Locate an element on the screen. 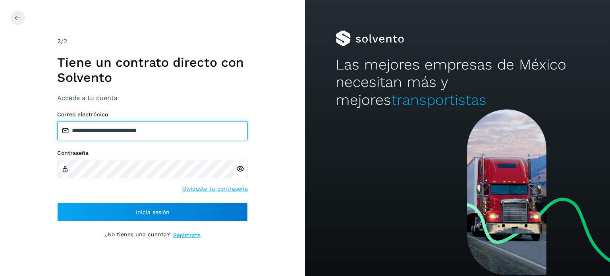 The height and width of the screenshot is (276, 610). div: /2 is located at coordinates (153, 41).